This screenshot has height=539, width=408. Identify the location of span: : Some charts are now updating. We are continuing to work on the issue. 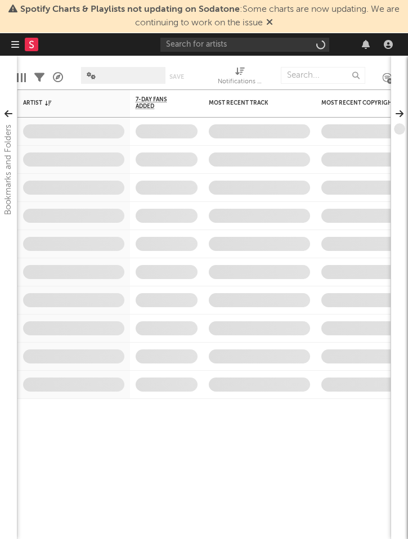
(210, 16).